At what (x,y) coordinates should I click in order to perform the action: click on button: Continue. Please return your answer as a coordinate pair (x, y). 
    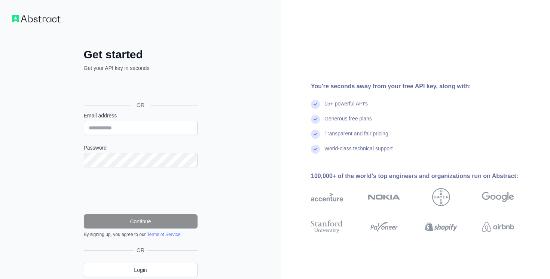
    Looking at the image, I should click on (141, 222).